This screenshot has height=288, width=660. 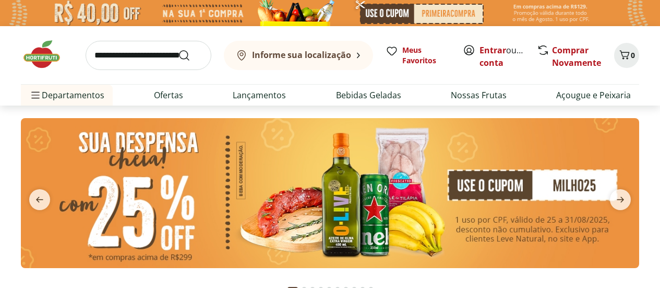 I want to click on a: Comprar Novamente, so click(x=577, y=56).